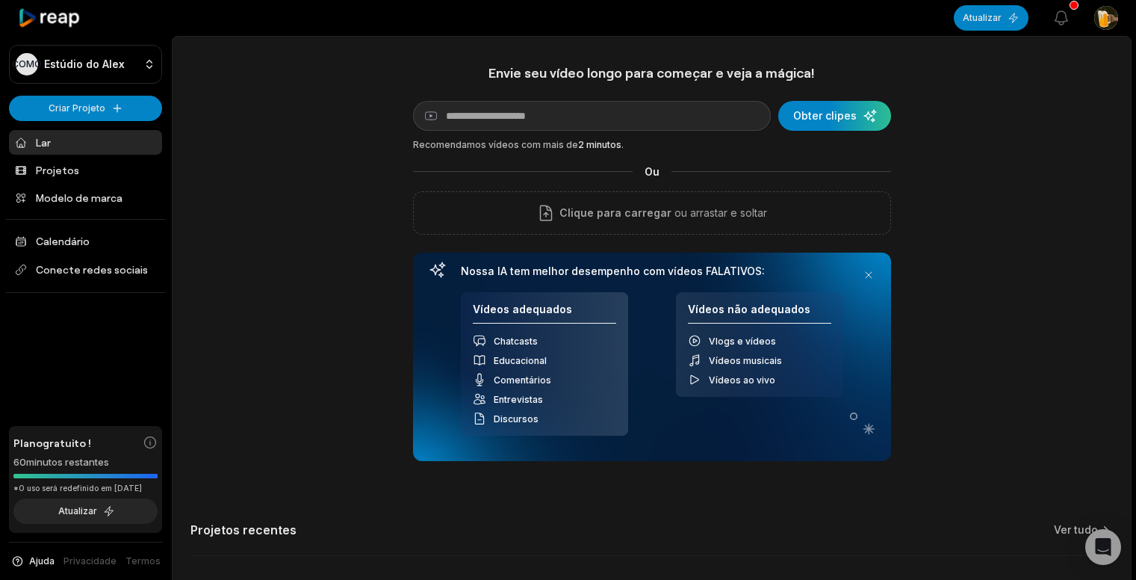 The height and width of the screenshot is (580, 1136). What do you see at coordinates (515, 341) in the screenshot?
I see `font: Chatcasts` at bounding box center [515, 341].